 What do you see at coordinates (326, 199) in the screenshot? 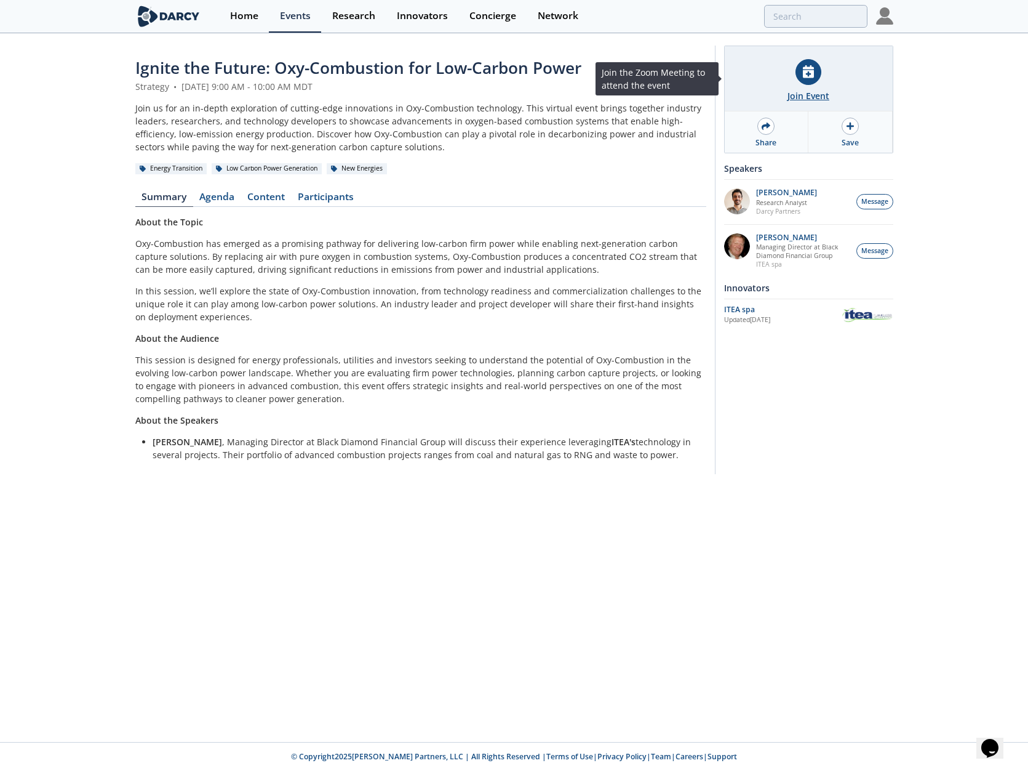
I see `a: Participants` at bounding box center [326, 199].